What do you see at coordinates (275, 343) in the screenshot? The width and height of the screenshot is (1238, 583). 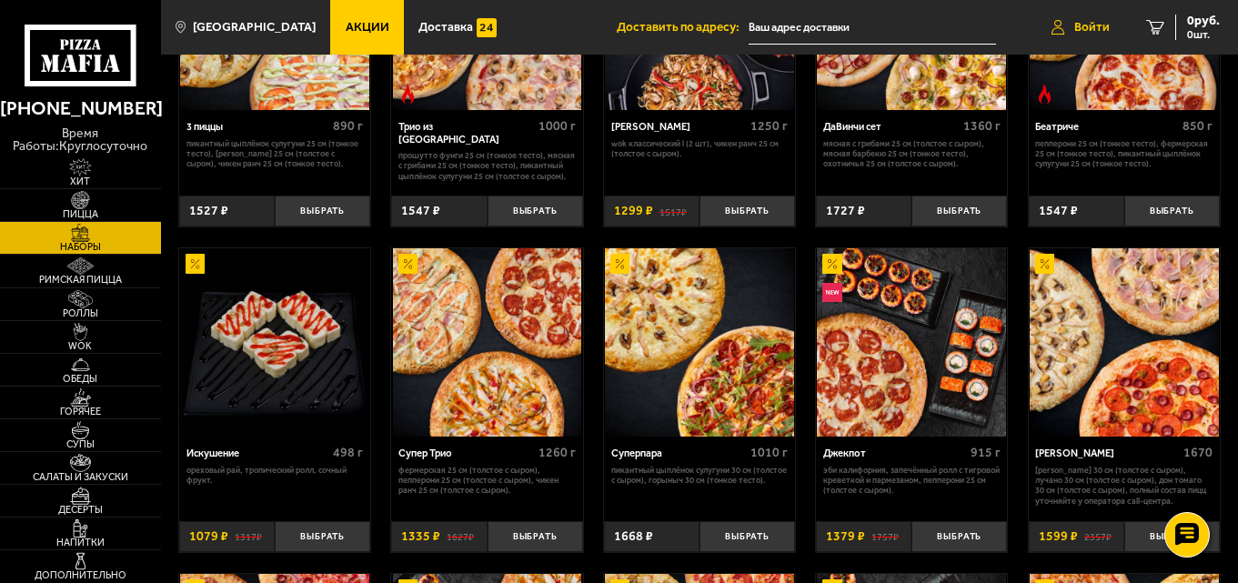 I see `img: Искушение` at bounding box center [275, 343].